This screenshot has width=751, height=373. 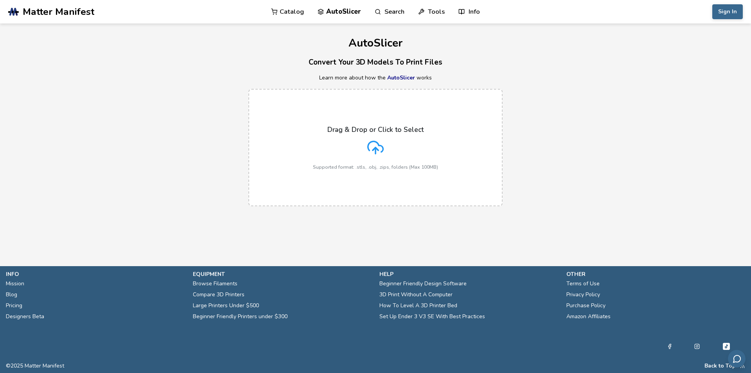 I want to click on a: Large Printers Under $500, so click(x=226, y=306).